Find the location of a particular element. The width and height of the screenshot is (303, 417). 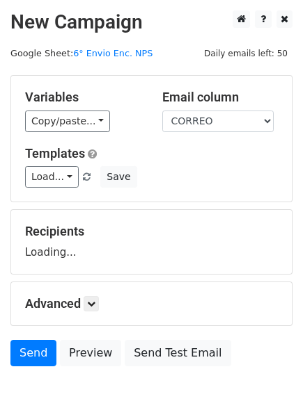

h5: Advanced is located at coordinates (151, 304).